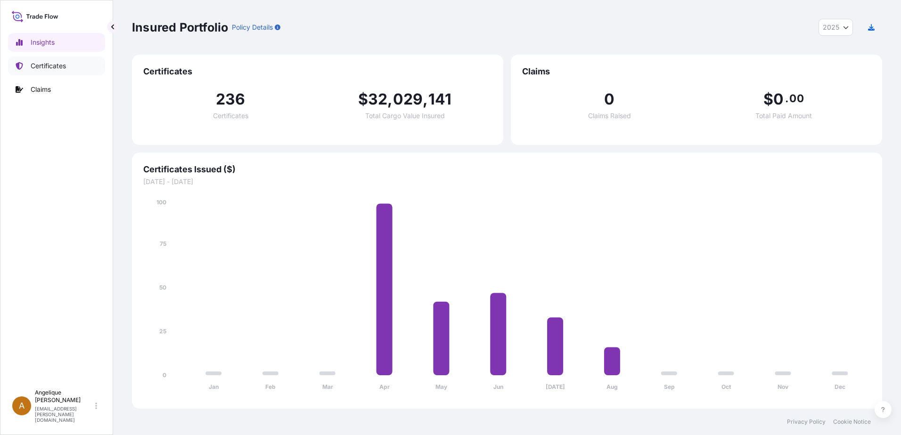 Image resolution: width=901 pixels, height=435 pixels. I want to click on tspan: Aug, so click(612, 387).